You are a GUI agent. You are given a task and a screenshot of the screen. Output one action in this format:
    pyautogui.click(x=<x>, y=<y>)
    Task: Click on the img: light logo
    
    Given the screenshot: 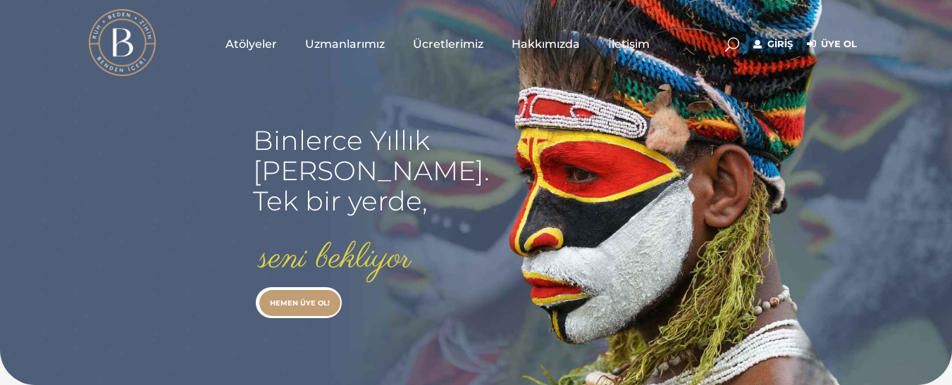 What is the action you would take?
    pyautogui.click(x=122, y=42)
    